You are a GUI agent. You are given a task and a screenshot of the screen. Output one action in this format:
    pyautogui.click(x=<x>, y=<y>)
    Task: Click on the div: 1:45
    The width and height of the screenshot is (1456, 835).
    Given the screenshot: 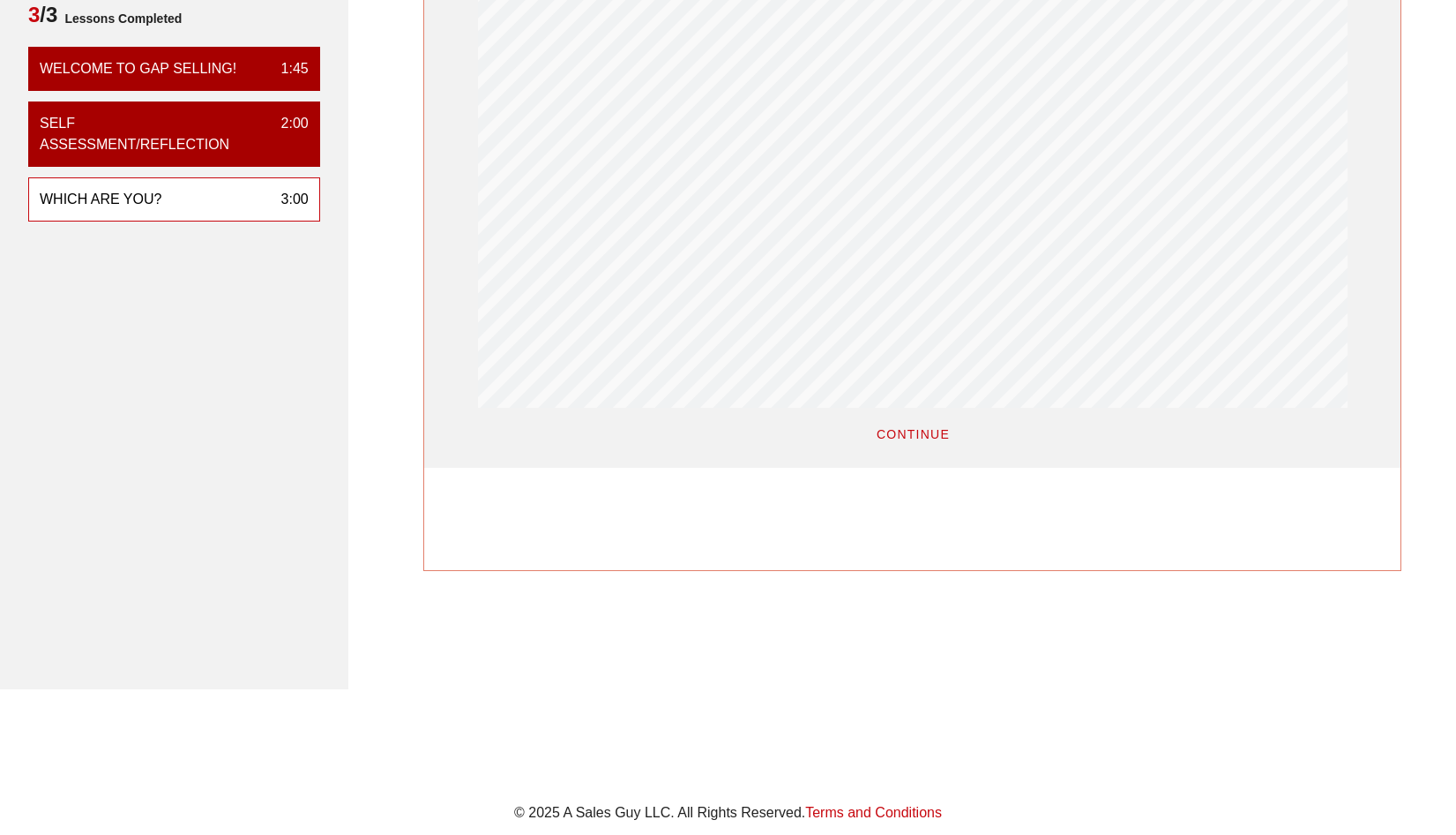 What is the action you would take?
    pyautogui.click(x=287, y=69)
    